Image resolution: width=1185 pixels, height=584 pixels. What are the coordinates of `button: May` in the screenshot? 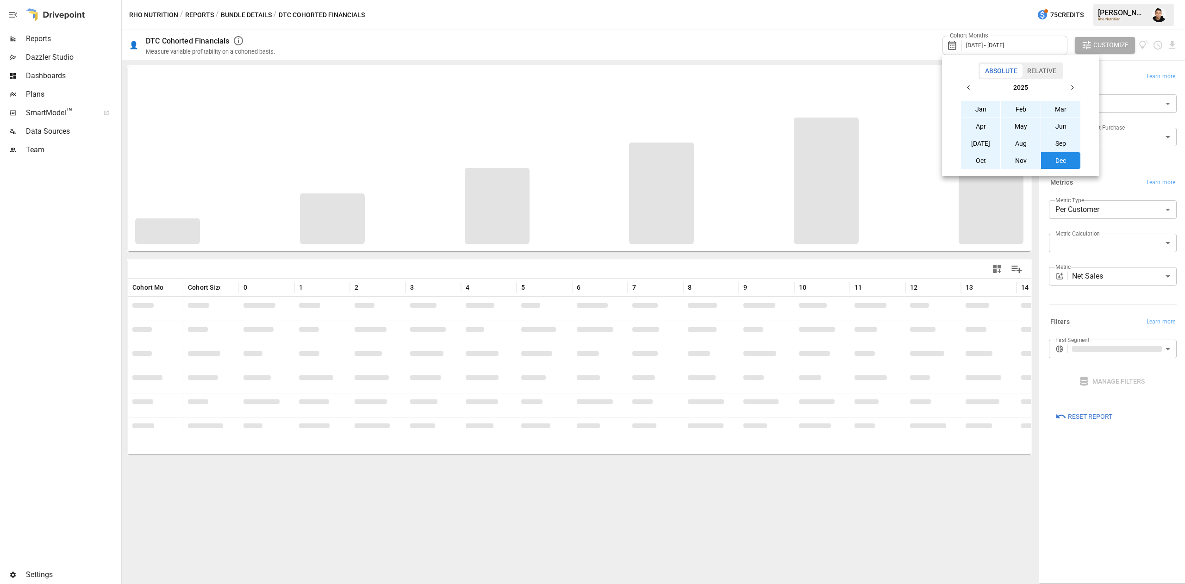 It's located at (1021, 126).